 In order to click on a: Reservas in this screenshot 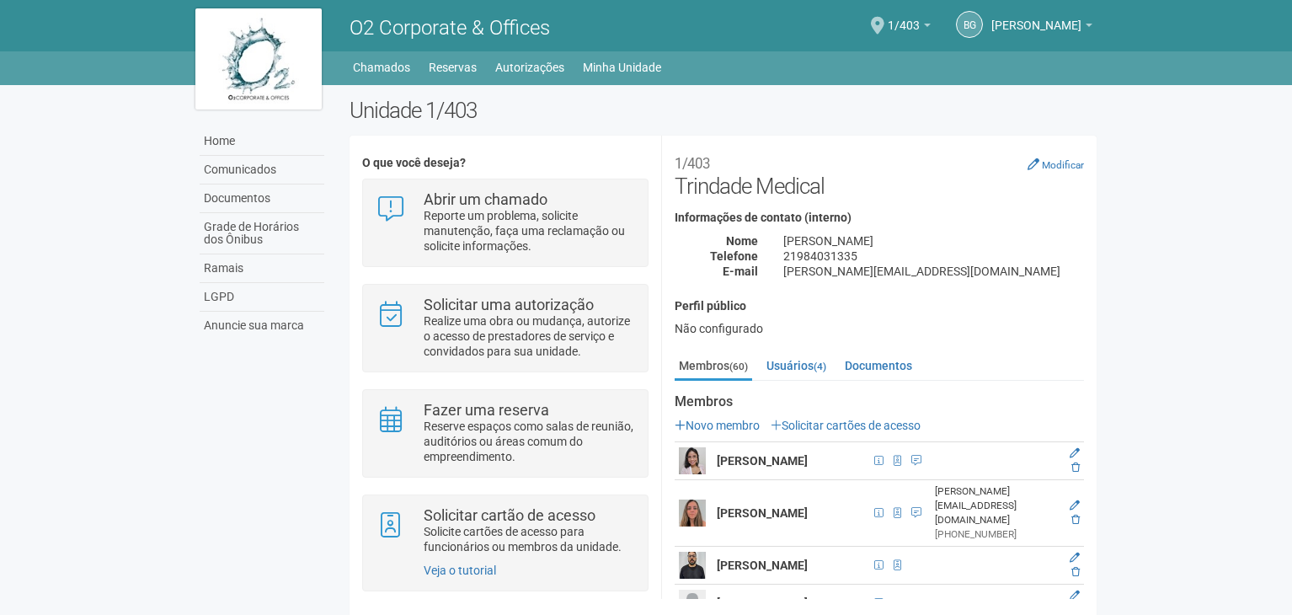, I will do `click(452, 67)`.